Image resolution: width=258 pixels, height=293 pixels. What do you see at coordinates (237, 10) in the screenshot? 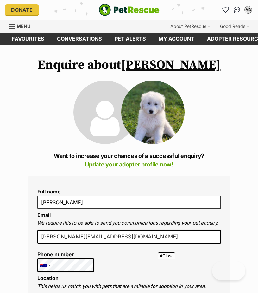
I see `img: chat-41dd97257d64d25036548639549fe6c8038ab92f7586957e7f3b1b290dea8141.svg` at bounding box center [237, 10].